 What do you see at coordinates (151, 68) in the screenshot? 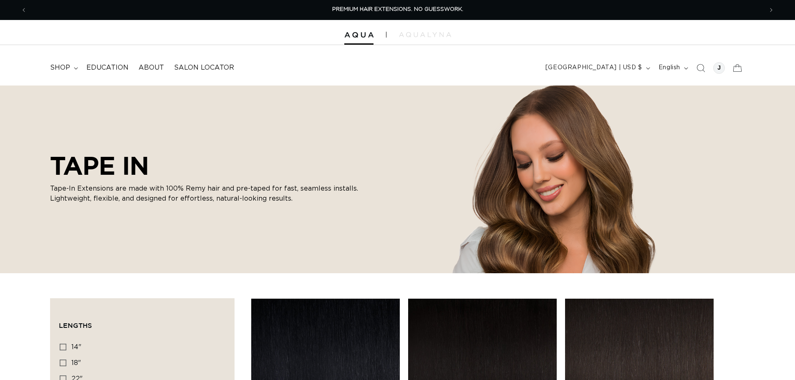
I see `a: About` at bounding box center [151, 68].